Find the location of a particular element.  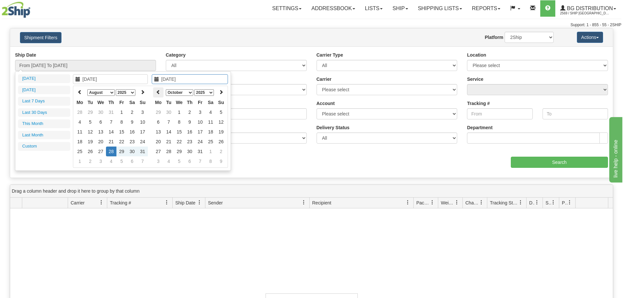

span: Weight is located at coordinates (448, 203).